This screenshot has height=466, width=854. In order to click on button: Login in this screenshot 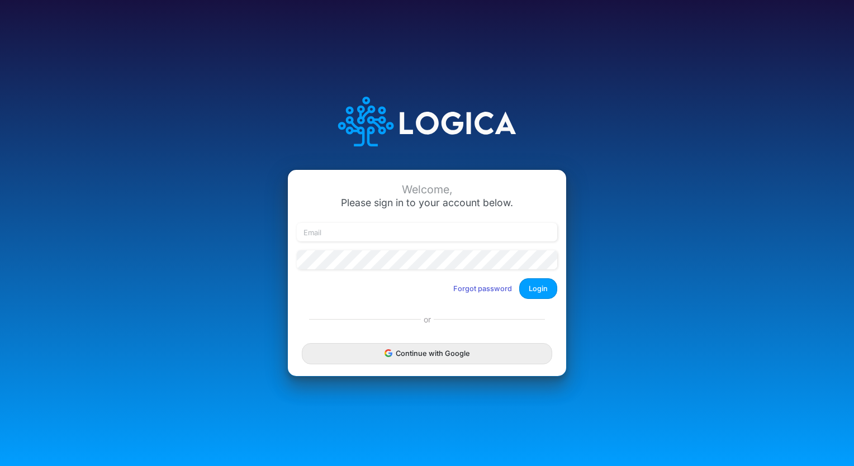, I will do `click(538, 288)`.